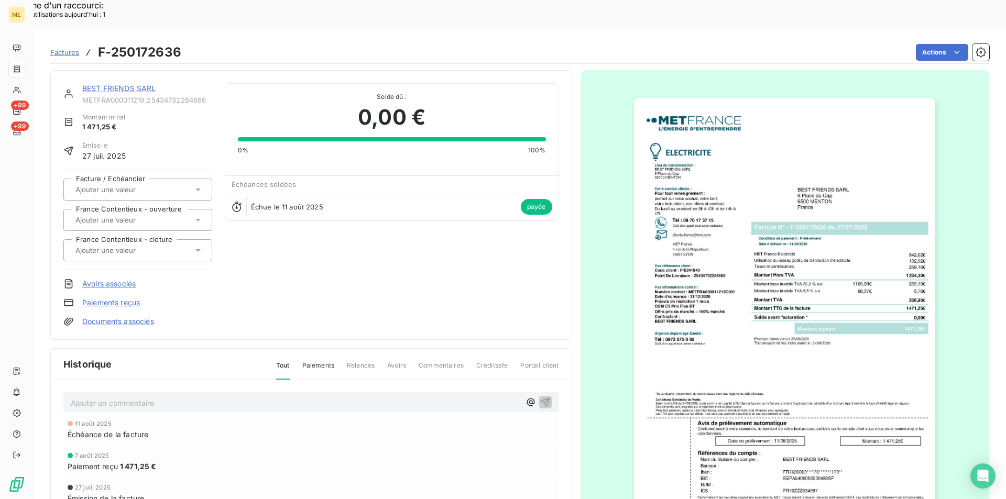 The image size is (1006, 499). I want to click on span: Historique, so click(87, 364).